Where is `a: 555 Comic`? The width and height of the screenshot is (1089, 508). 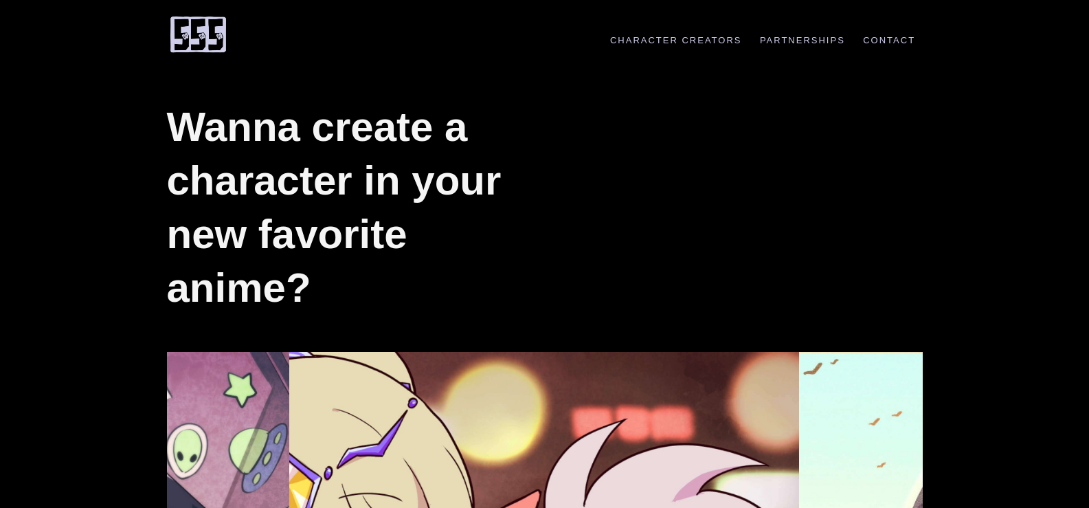
a: 555 Comic is located at coordinates (198, 32).